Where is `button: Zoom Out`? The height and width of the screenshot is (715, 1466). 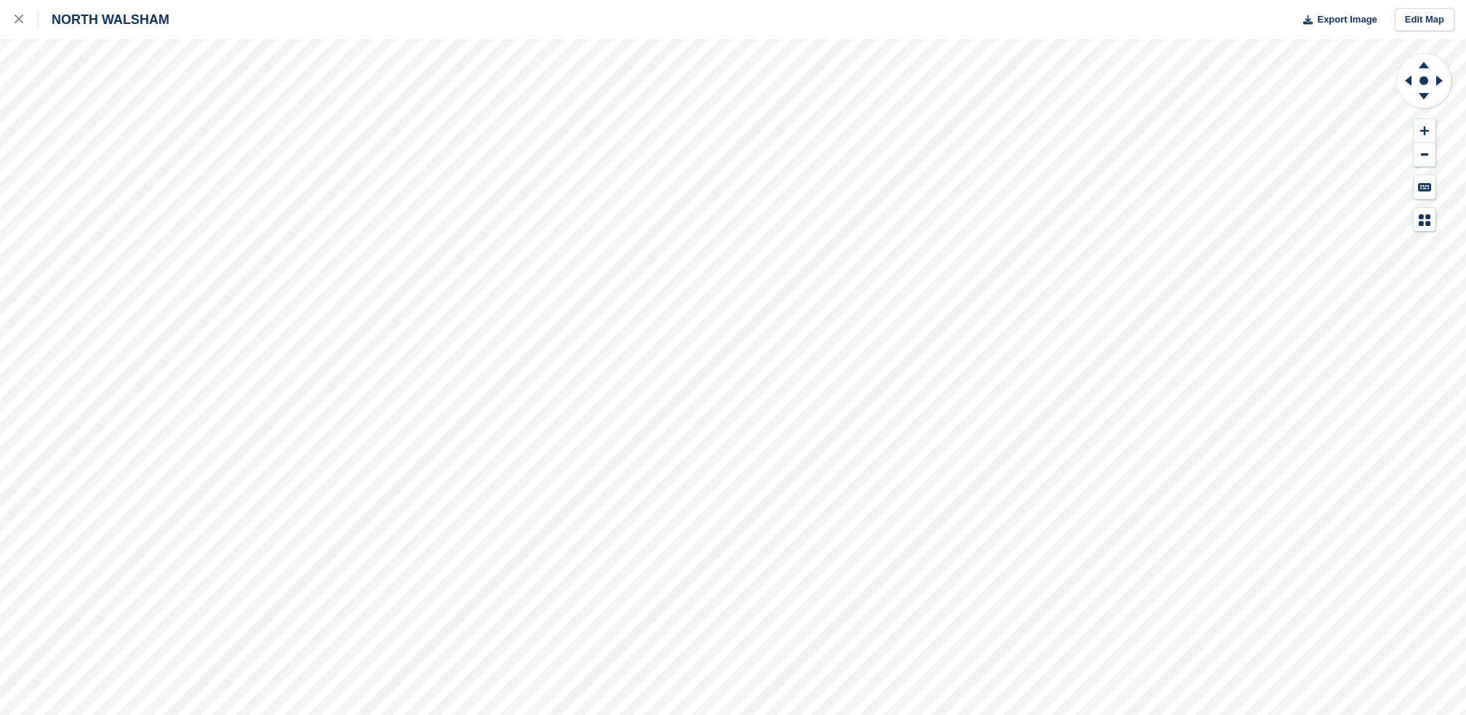 button: Zoom Out is located at coordinates (1425, 155).